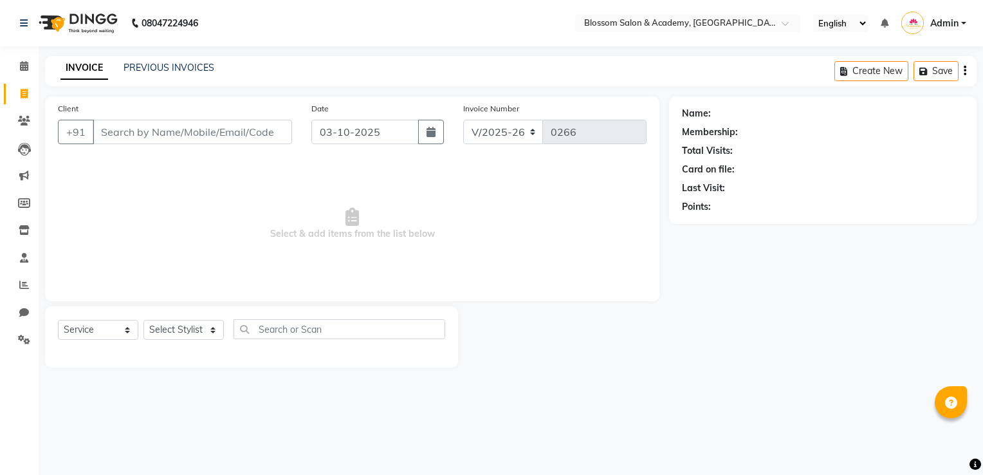  What do you see at coordinates (936, 71) in the screenshot?
I see `button: Save` at bounding box center [936, 71].